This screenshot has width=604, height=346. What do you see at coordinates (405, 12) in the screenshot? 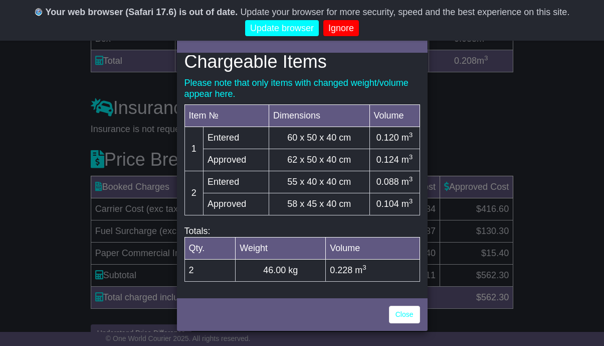
I see `span: Update your browser for more security, speed and the best experience on this site.` at bounding box center [405, 12].